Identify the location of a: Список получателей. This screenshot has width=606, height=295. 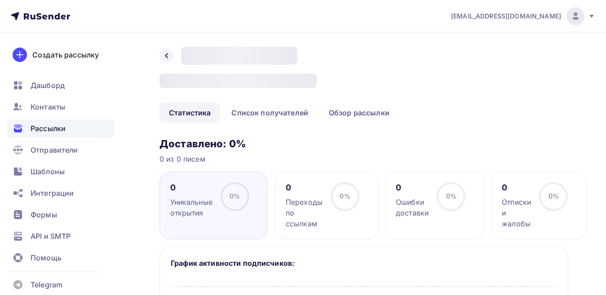
(269, 113).